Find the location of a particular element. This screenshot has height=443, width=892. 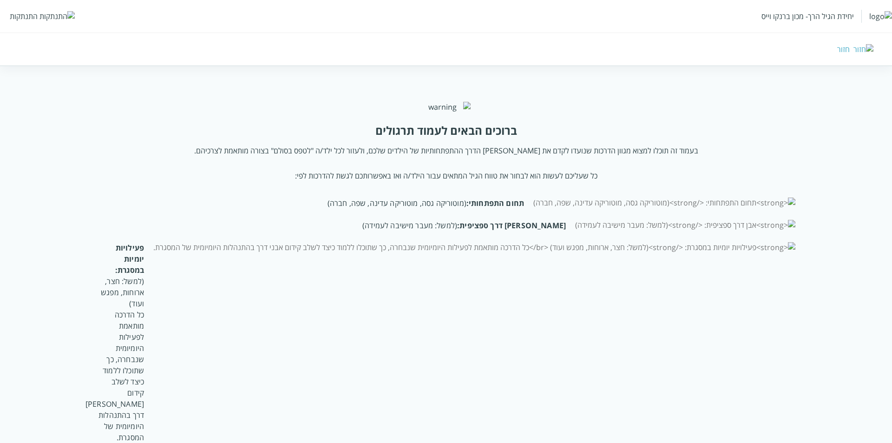

img: warning is located at coordinates (446, 107).